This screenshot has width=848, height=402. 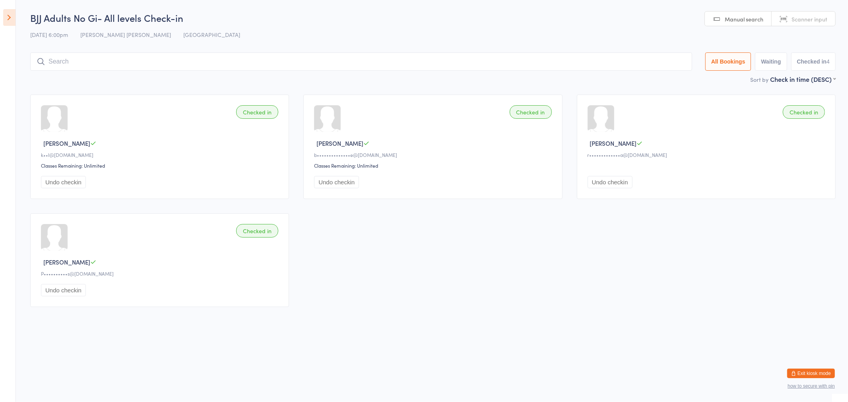 What do you see at coordinates (729, 62) in the screenshot?
I see `button: All Bookings` at bounding box center [729, 62].